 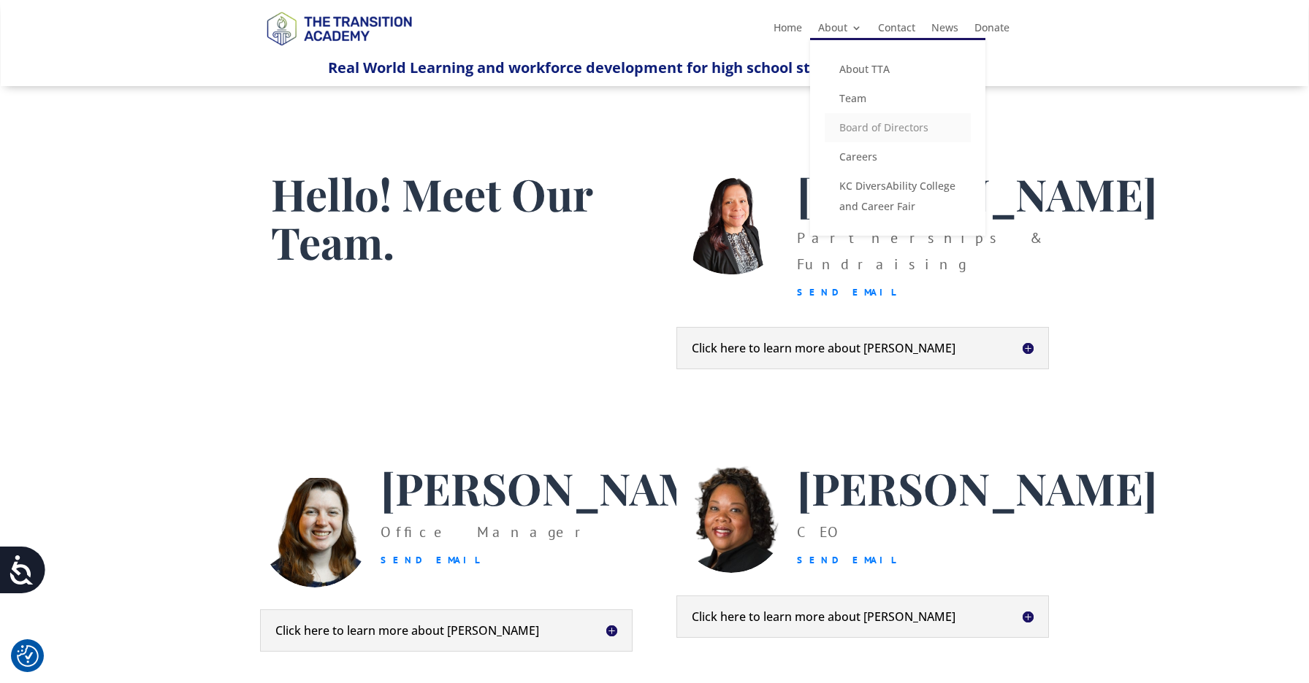 What do you see at coordinates (897, 157) in the screenshot?
I see `a: Careers` at bounding box center [897, 157].